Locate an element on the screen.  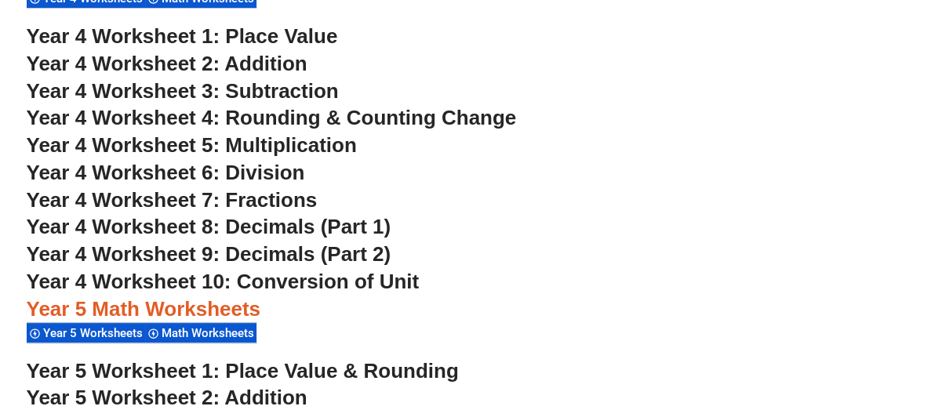
span: Year 5 Worksheet 1: Place Value & Rounding is located at coordinates (242, 371).